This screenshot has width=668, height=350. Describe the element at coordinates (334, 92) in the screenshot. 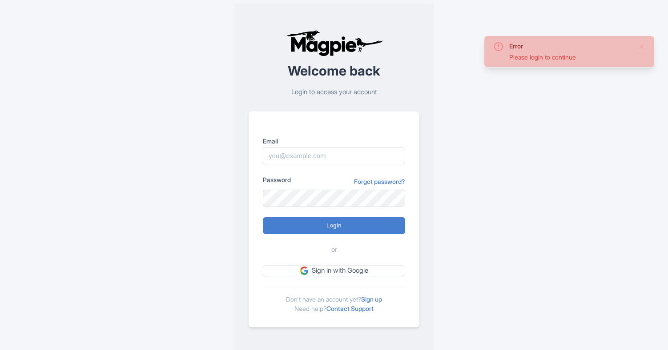

I see `p: Login to access your account` at that location.